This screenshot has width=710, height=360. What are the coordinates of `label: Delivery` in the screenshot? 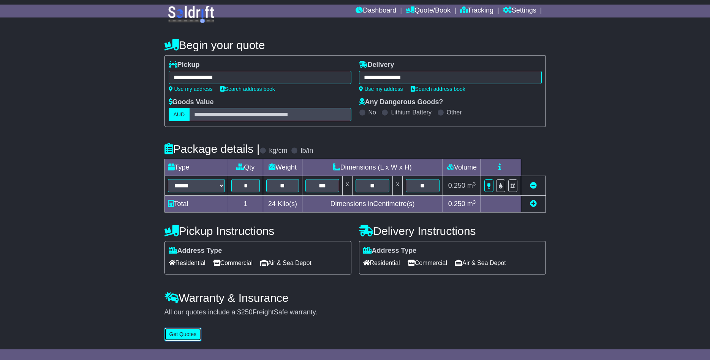 It's located at (376, 65).